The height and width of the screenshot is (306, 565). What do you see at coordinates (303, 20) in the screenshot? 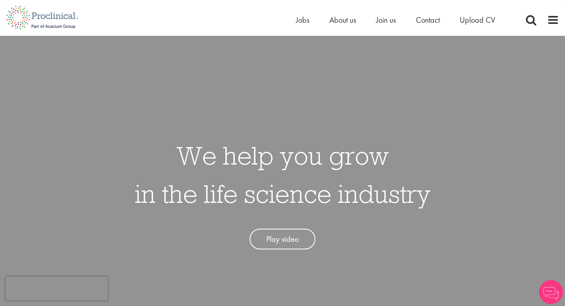
I see `a: Jobs` at bounding box center [303, 20].